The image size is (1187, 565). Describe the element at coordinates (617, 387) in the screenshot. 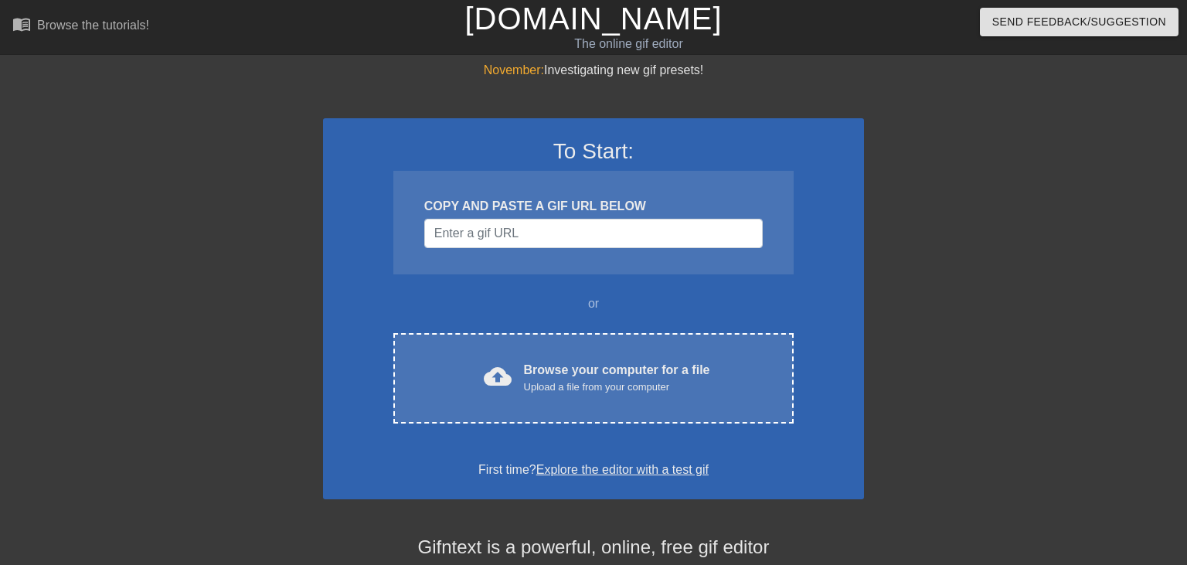

I see `div: Upload a file from your computer` at that location.